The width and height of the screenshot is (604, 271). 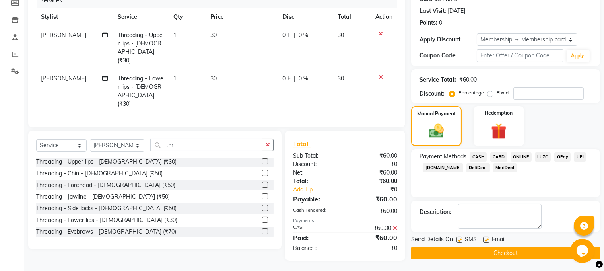 What do you see at coordinates (428, 23) in the screenshot?
I see `div: Points:` at bounding box center [428, 23].